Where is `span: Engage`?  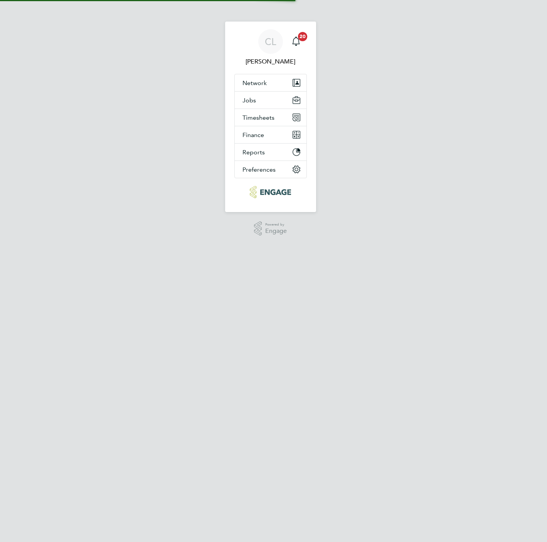
span: Engage is located at coordinates (276, 231).